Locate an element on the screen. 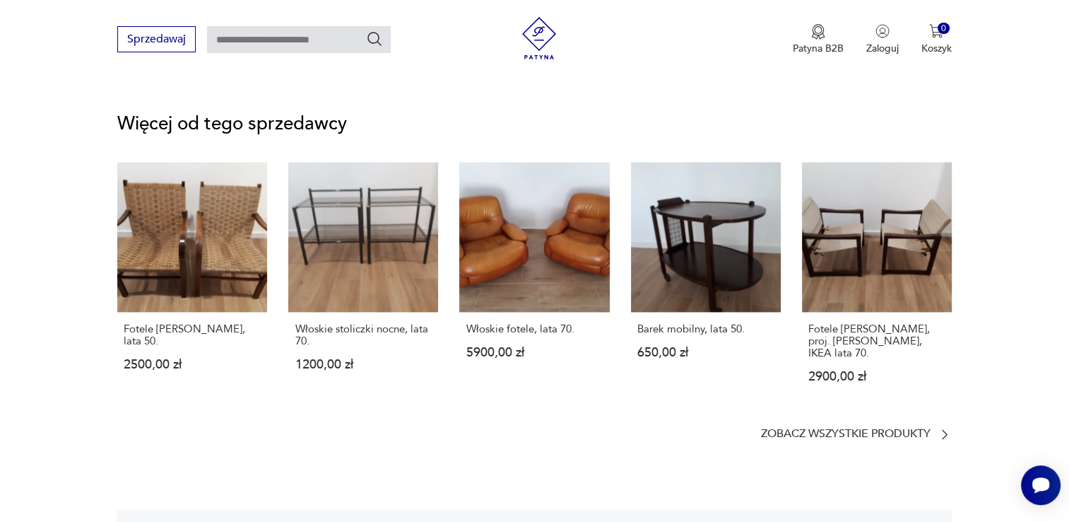  p: Włoskie fotele, lata 70. is located at coordinates (534, 329).